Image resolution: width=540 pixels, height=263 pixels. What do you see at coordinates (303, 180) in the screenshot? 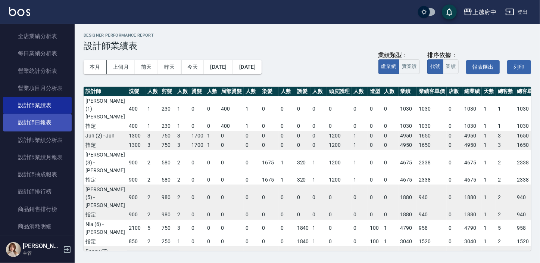
I see `td: 320` at bounding box center [303, 180].